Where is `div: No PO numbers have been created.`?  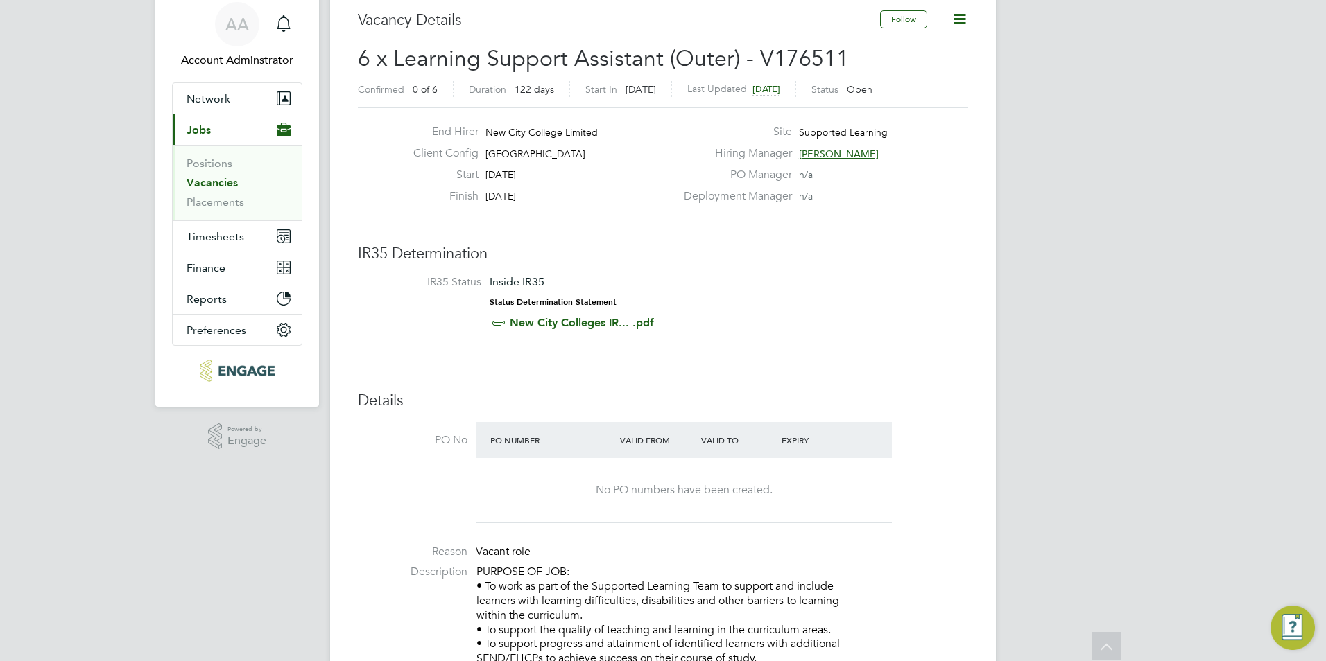 div: No PO numbers have been created. is located at coordinates (684, 490).